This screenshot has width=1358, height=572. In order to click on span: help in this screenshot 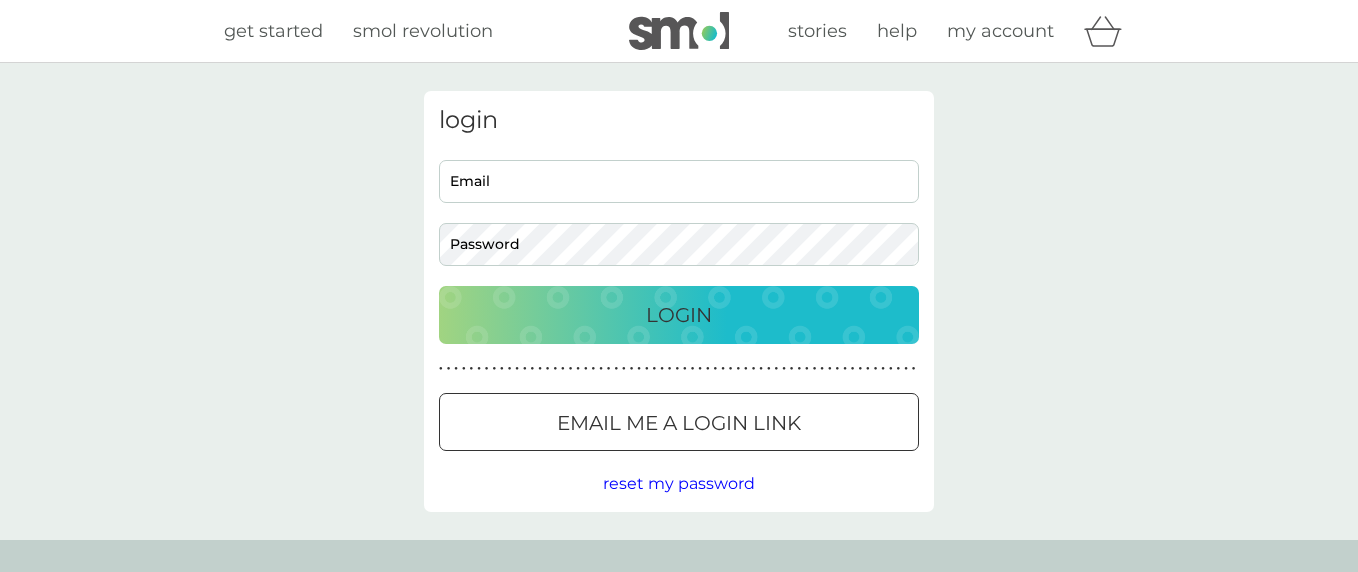, I will do `click(897, 31)`.